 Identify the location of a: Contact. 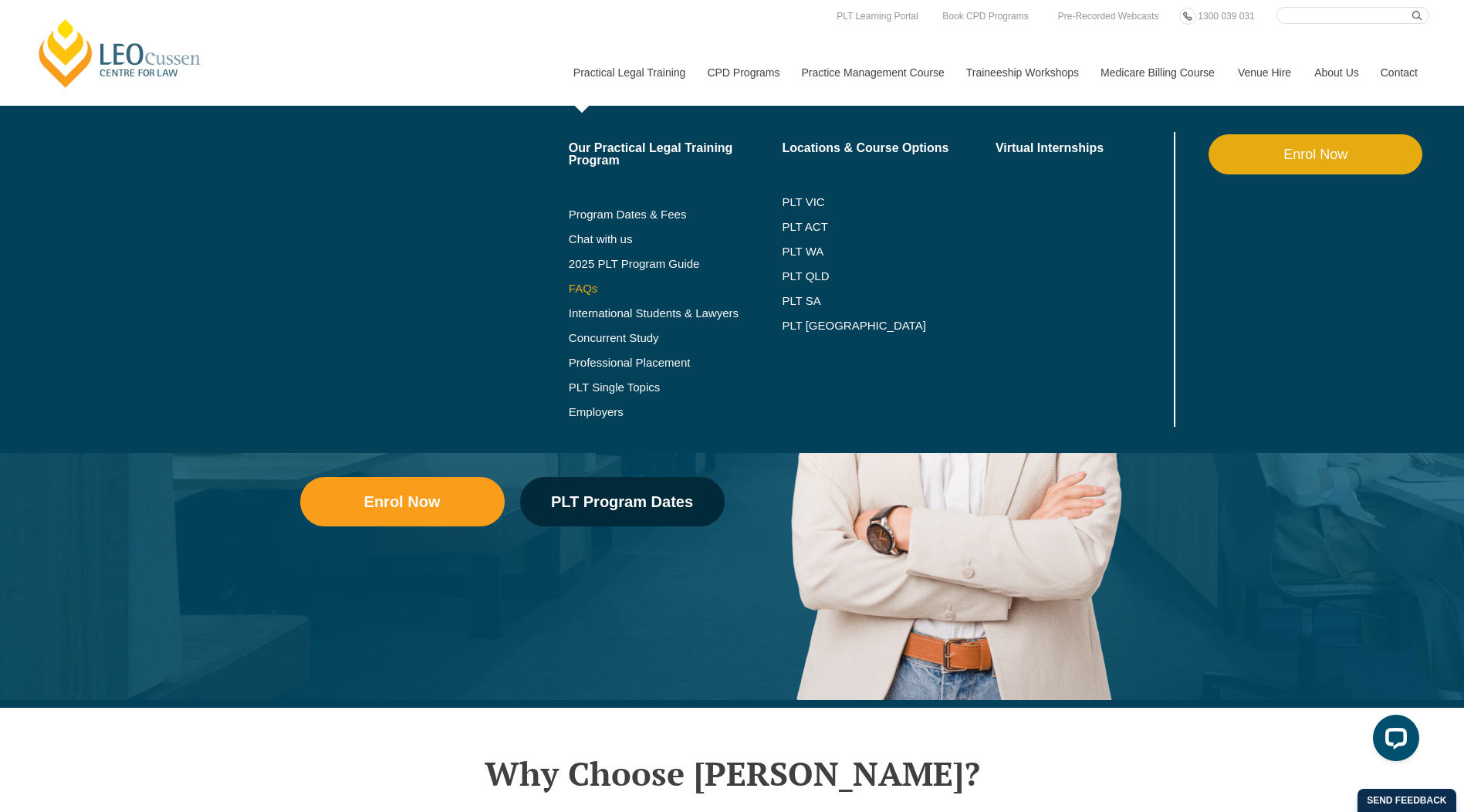
(1398, 73).